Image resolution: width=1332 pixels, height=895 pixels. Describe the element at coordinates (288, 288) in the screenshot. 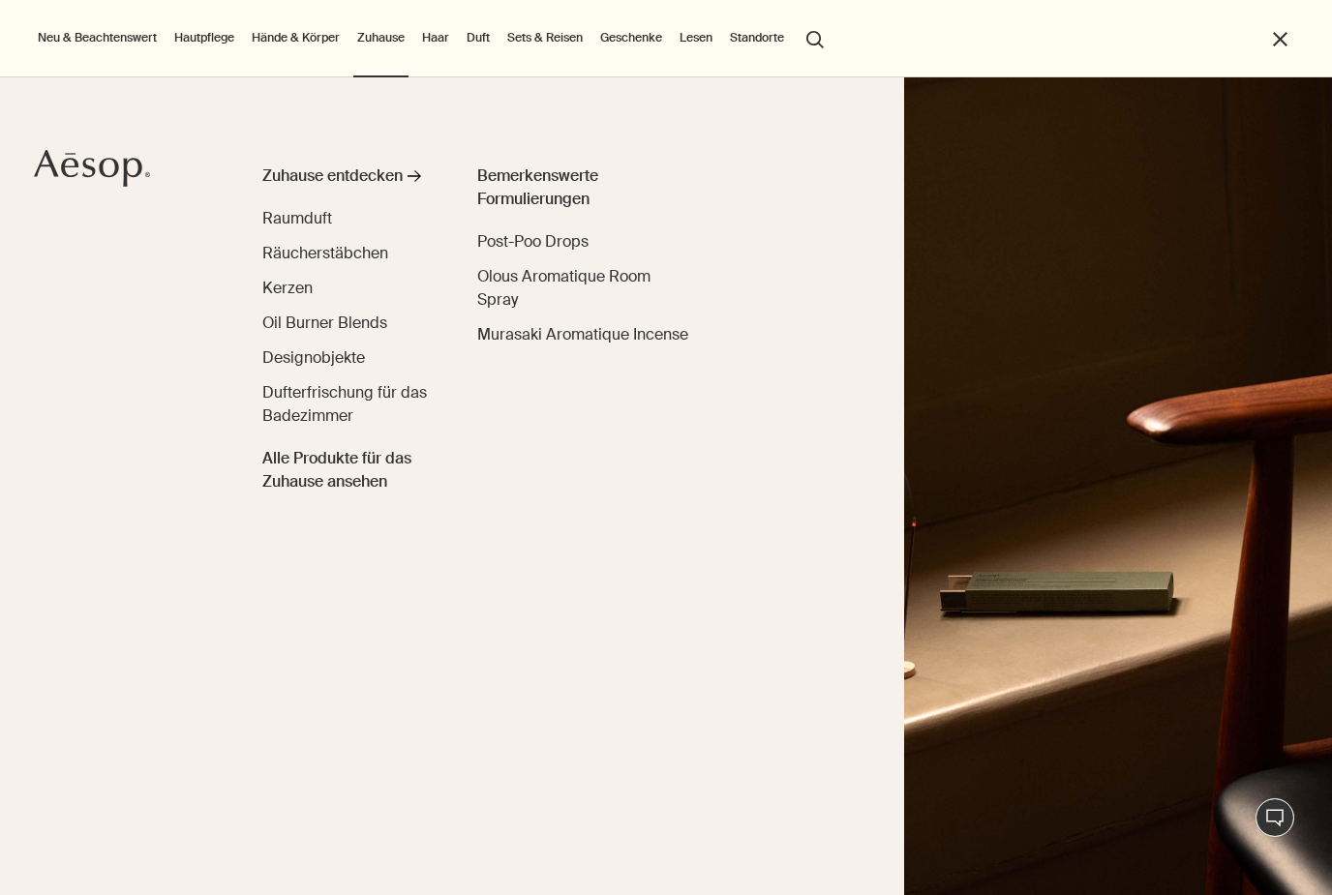

I see `a: Kerzen` at that location.